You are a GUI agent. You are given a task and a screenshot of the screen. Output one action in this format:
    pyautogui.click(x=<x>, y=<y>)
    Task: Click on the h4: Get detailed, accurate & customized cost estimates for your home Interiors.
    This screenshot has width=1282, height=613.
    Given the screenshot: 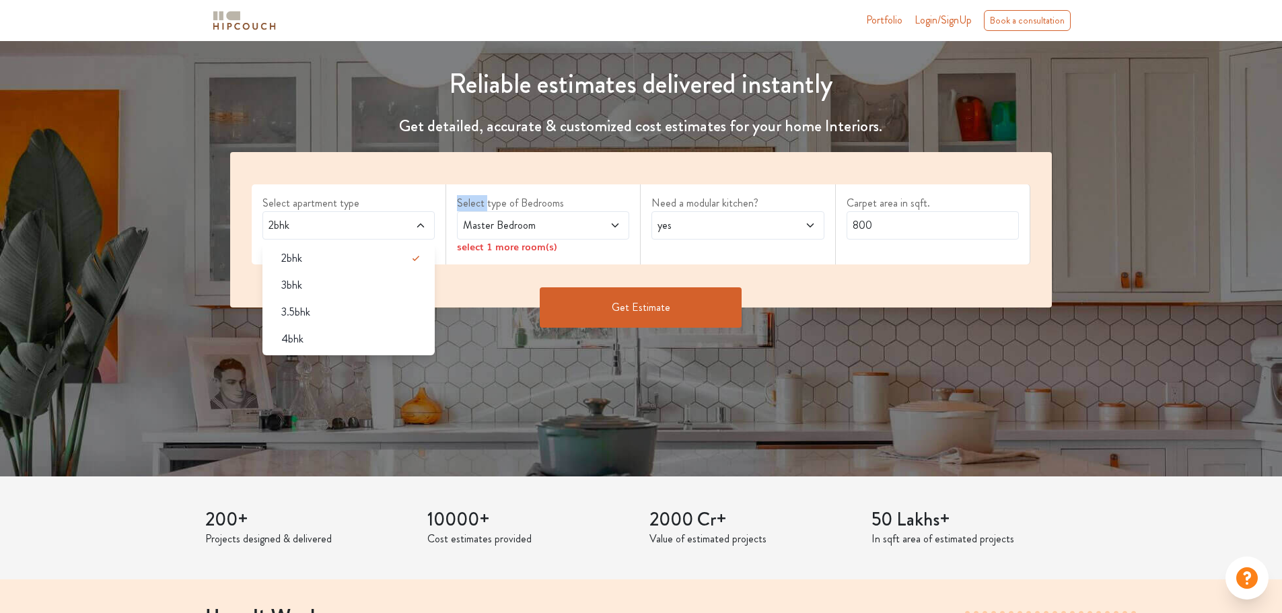 What is the action you would take?
    pyautogui.click(x=641, y=126)
    